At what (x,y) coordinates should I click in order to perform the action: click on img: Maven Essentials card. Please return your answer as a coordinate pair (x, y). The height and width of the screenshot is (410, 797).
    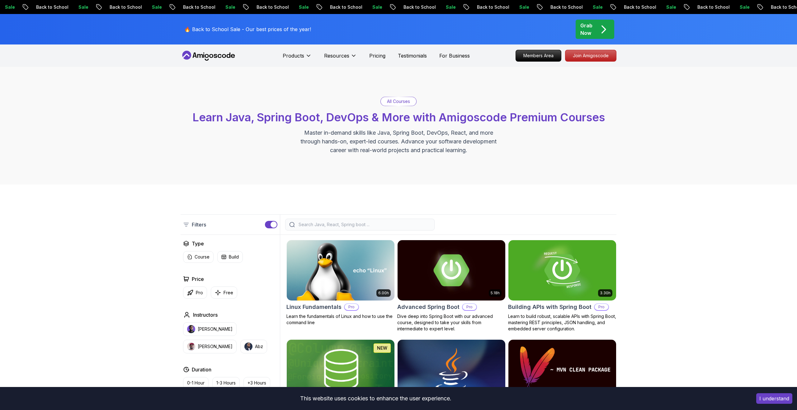
    Looking at the image, I should click on (562, 370).